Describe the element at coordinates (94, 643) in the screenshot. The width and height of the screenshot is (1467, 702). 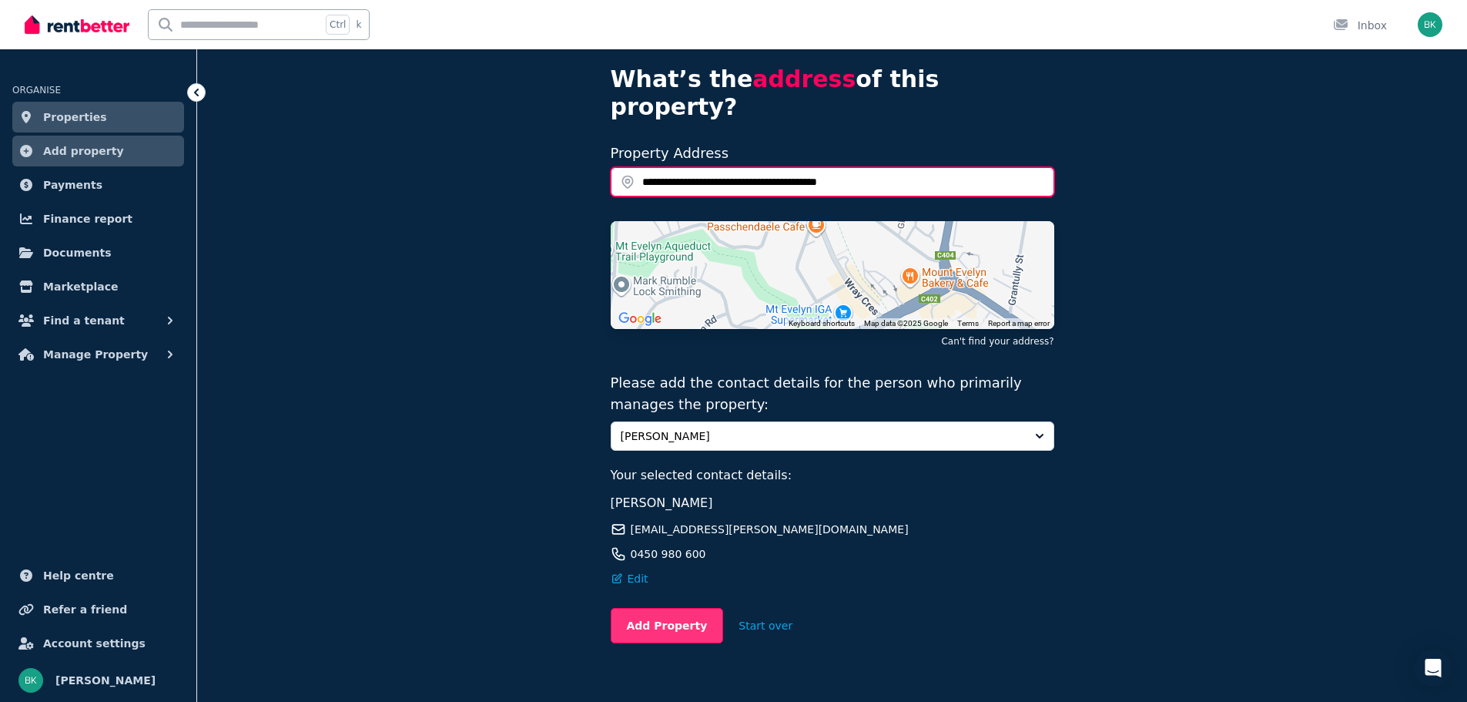
I see `span: Account settings` at that location.